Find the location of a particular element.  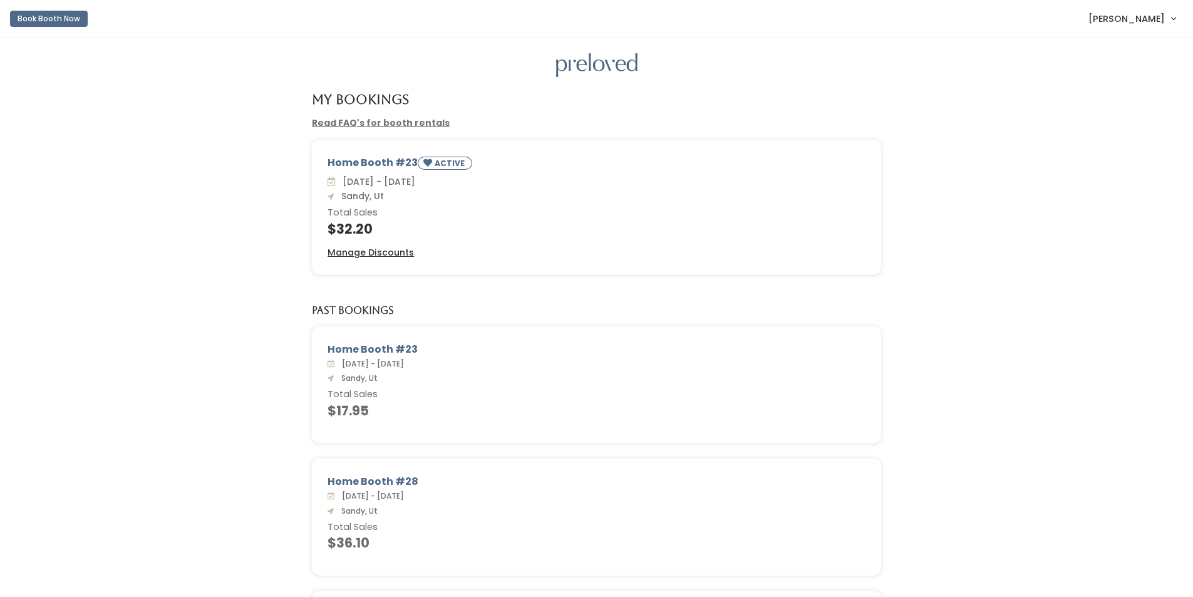

h4: $17.95 is located at coordinates (596, 410).